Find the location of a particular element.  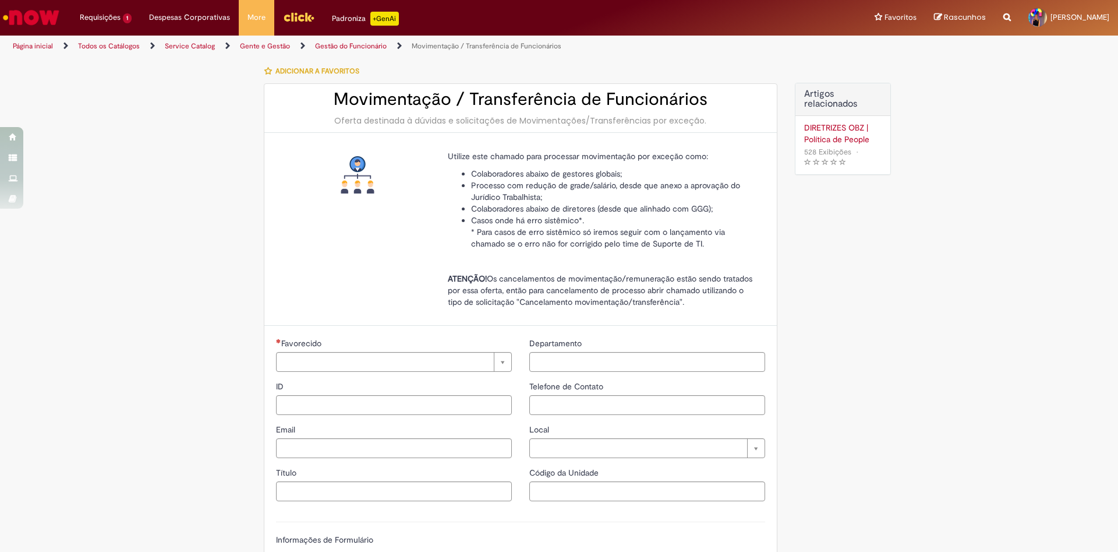

a: Movimentação / Transferência de Funcionários is located at coordinates (486, 46).